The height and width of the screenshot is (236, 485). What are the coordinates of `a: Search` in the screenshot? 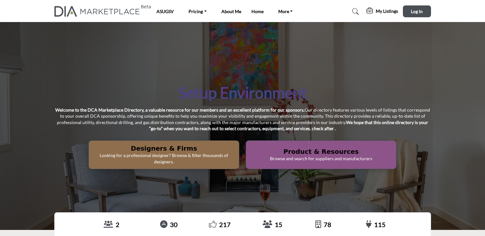 It's located at (354, 12).